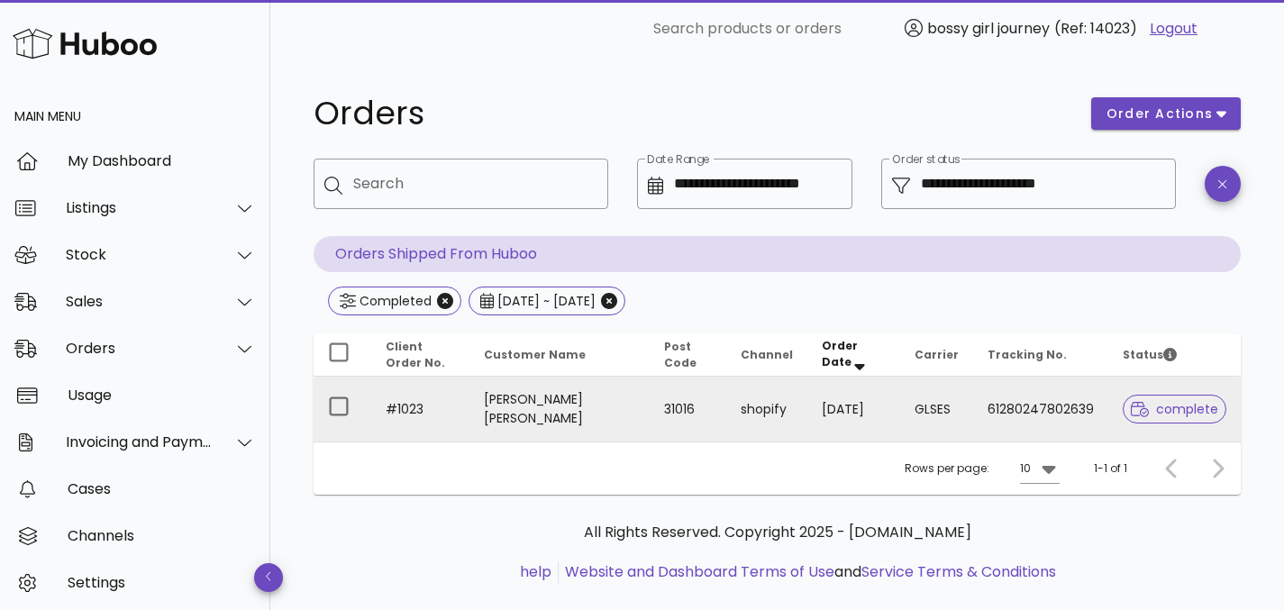  Describe the element at coordinates (560, 355) in the screenshot. I see `th: Customer Name` at that location.